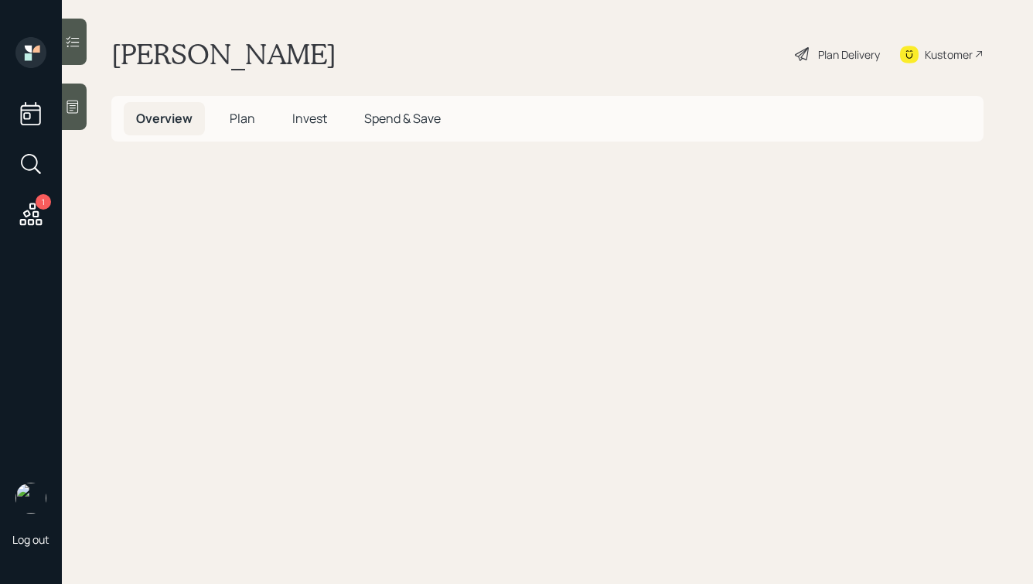 This screenshot has height=584, width=1033. Describe the element at coordinates (31, 539) in the screenshot. I see `div: Log out` at that location.